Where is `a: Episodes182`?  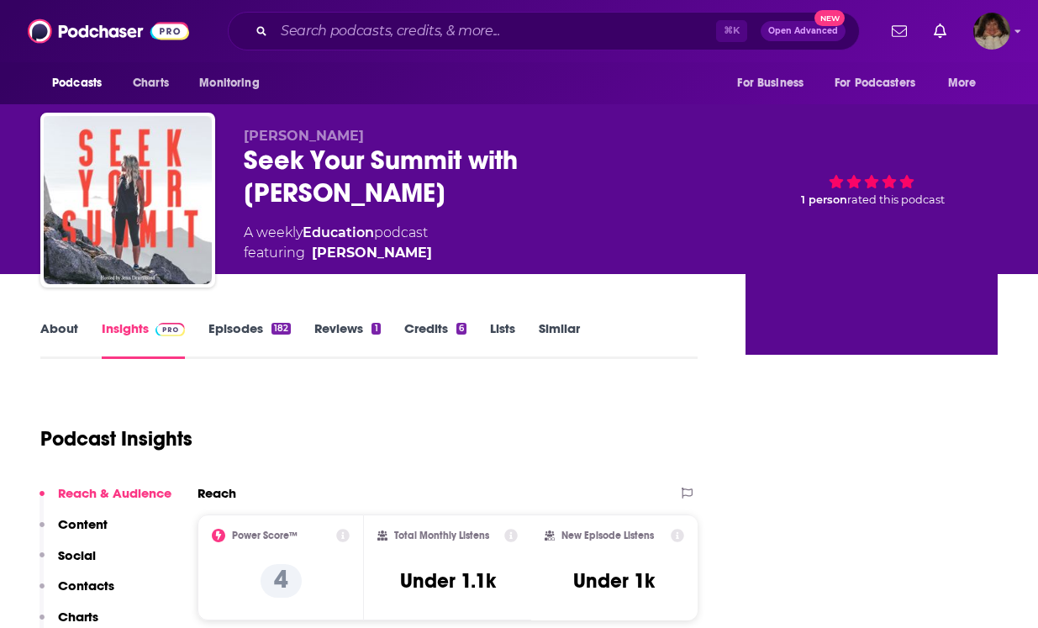
a: Episodes182 is located at coordinates (250, 340).